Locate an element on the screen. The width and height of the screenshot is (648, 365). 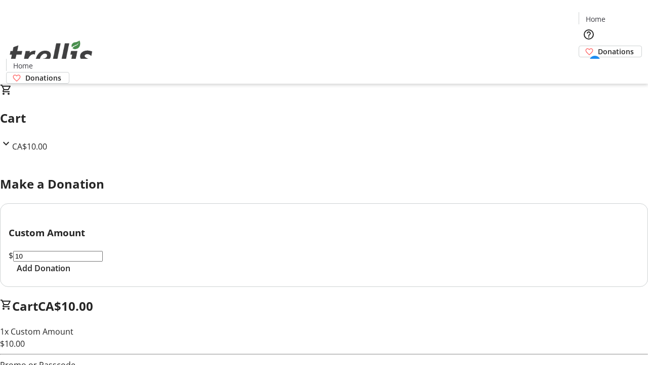
button: Cart is located at coordinates (589, 67).